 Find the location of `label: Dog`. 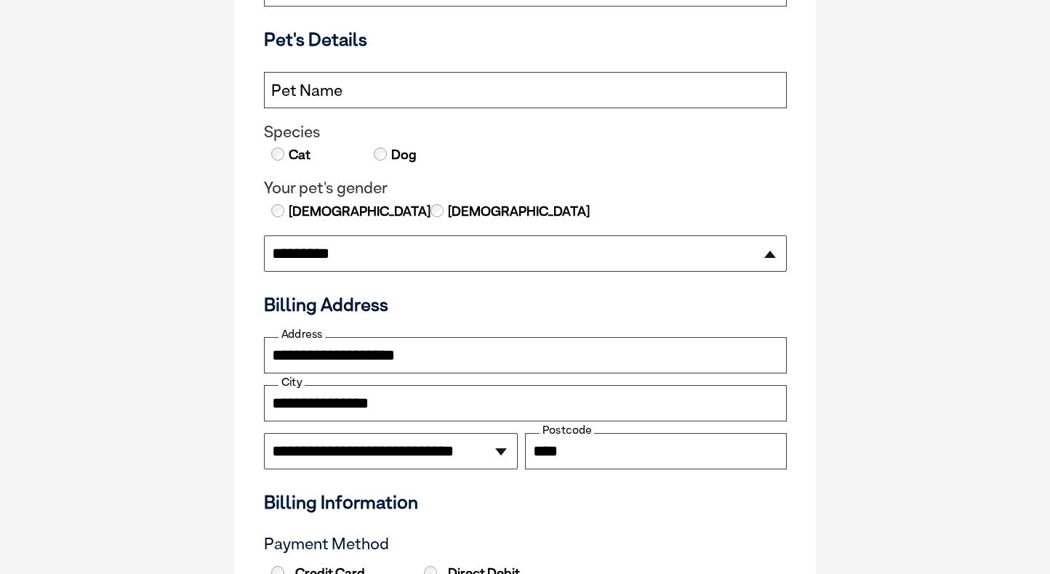

label: Dog is located at coordinates (403, 155).